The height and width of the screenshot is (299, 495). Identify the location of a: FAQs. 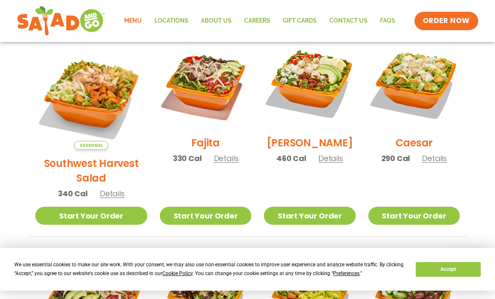
(388, 21).